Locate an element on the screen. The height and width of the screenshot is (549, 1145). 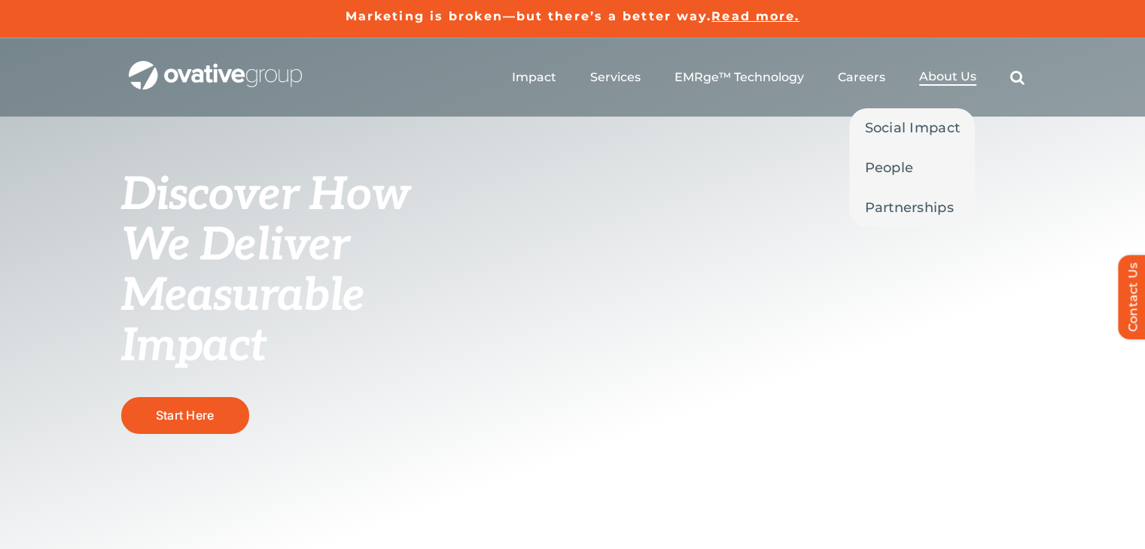
a: Start Here is located at coordinates (185, 415).